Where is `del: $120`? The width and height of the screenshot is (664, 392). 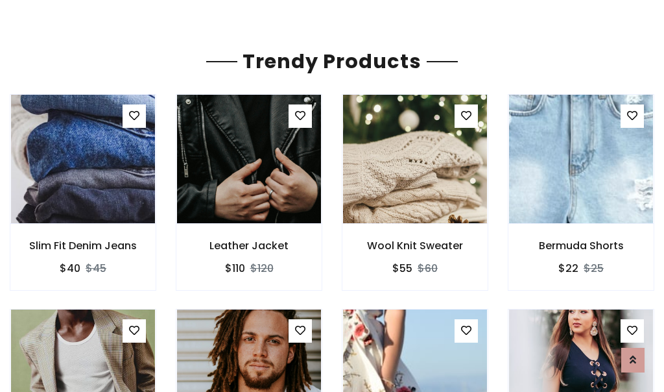 del: $120 is located at coordinates (262, 268).